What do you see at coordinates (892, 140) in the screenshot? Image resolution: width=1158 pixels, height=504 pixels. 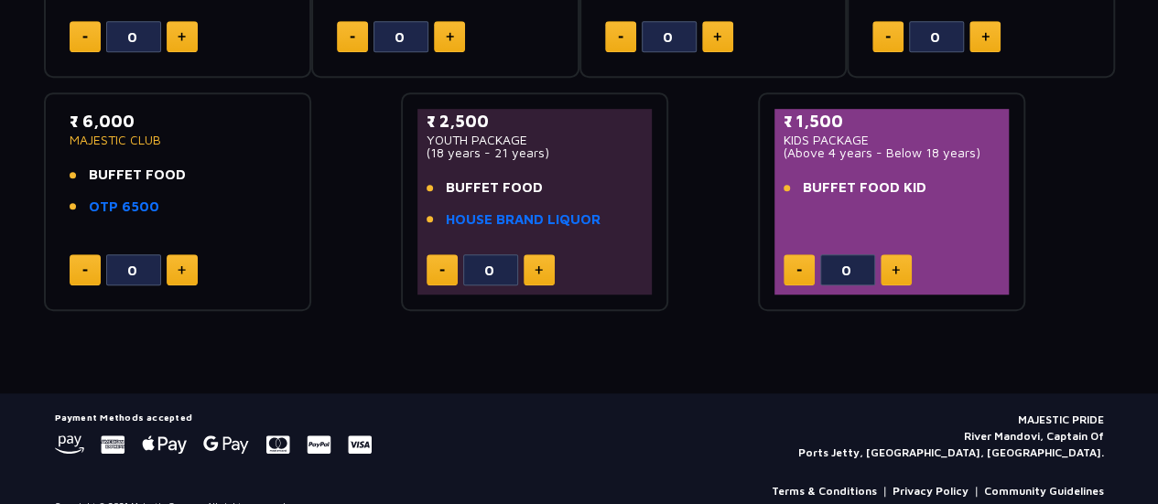 I see `p: KIDS PACKAGE` at bounding box center [892, 140].